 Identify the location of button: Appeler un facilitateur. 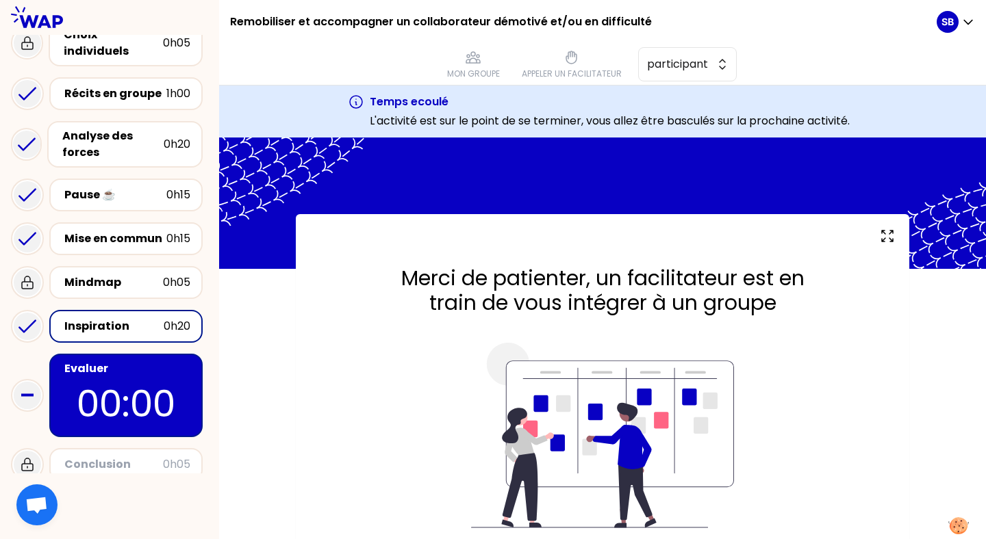
(572, 64).